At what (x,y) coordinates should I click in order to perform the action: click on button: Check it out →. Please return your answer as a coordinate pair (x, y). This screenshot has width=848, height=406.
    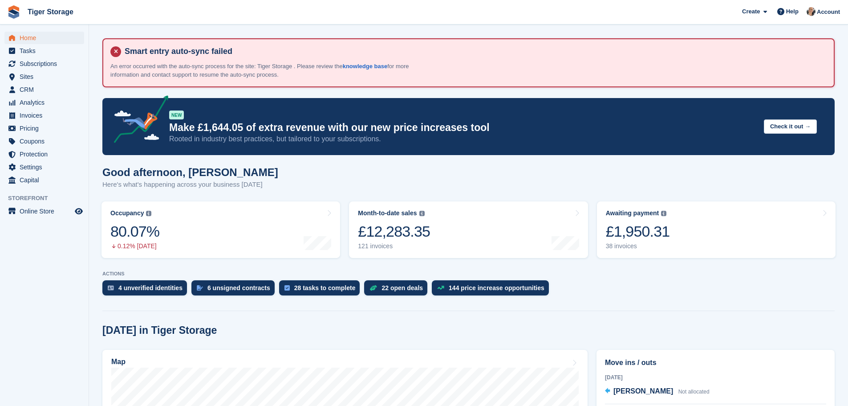
    Looking at the image, I should click on (790, 126).